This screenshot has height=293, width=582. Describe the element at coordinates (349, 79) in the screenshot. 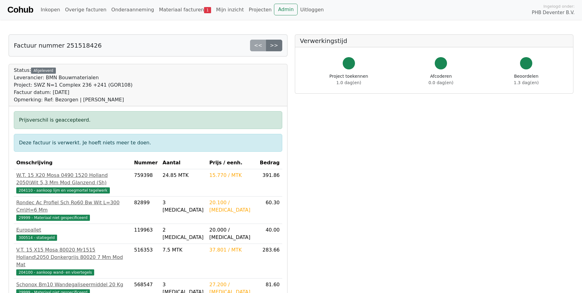

I see `div: Project toekennen` at that location.